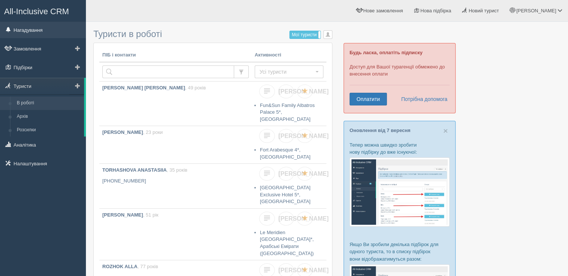 The image size is (568, 276). What do you see at coordinates (37, 11) in the screenshot?
I see `span: All-Inclusive CRM` at bounding box center [37, 11].